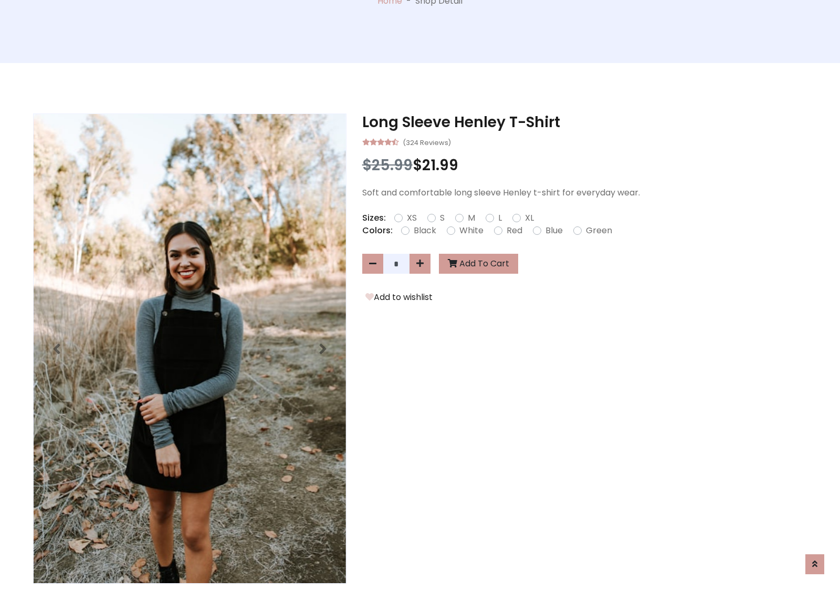  I want to click on span: 21.99, so click(440, 165).